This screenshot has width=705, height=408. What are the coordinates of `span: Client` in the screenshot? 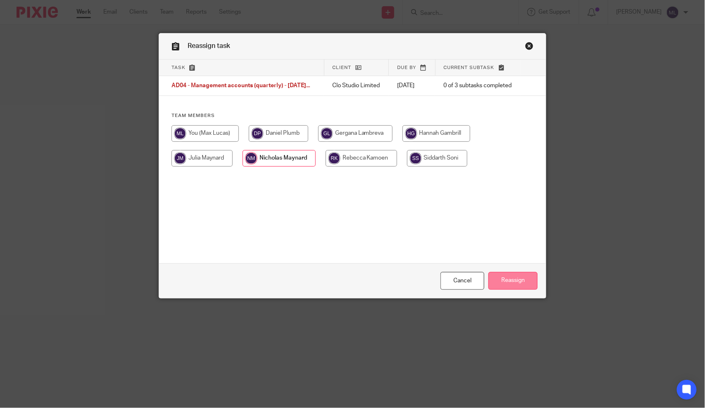 It's located at (342, 67).